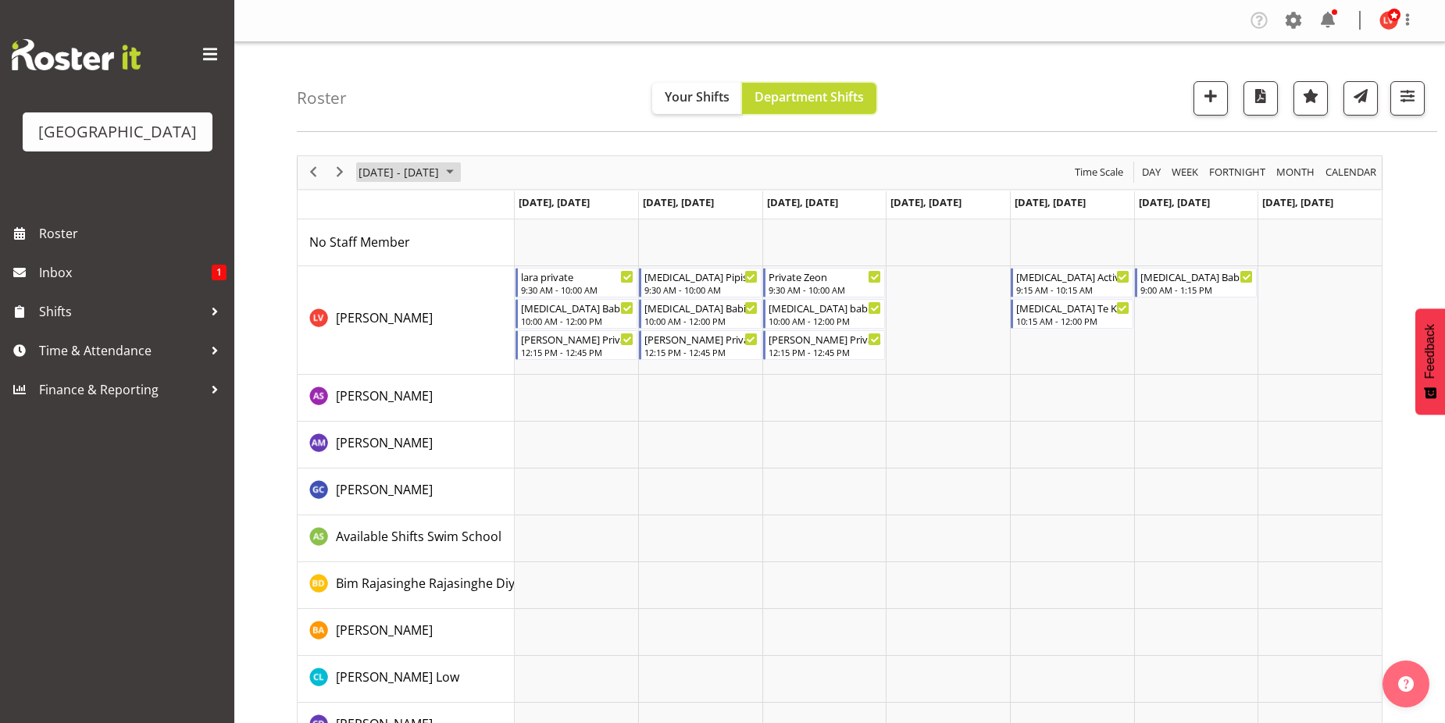 This screenshot has width=1445, height=723. Describe the element at coordinates (76, 55) in the screenshot. I see `img: Rosterit website logo` at that location.